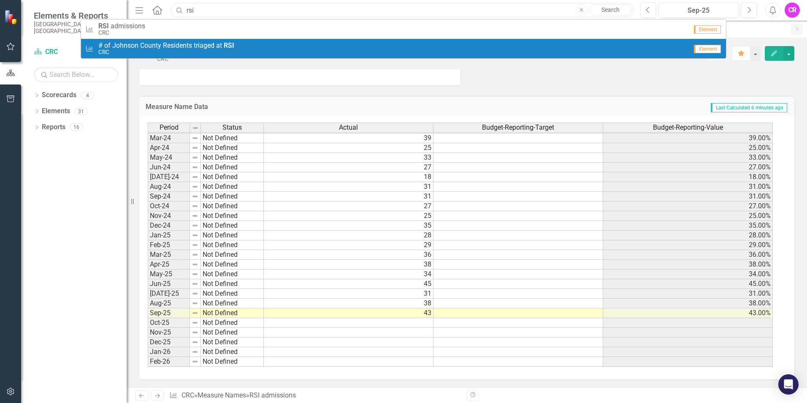 Image resolution: width=807 pixels, height=403 pixels. Describe the element at coordinates (169, 187) in the screenshot. I see `td: Aug-24` at that location.